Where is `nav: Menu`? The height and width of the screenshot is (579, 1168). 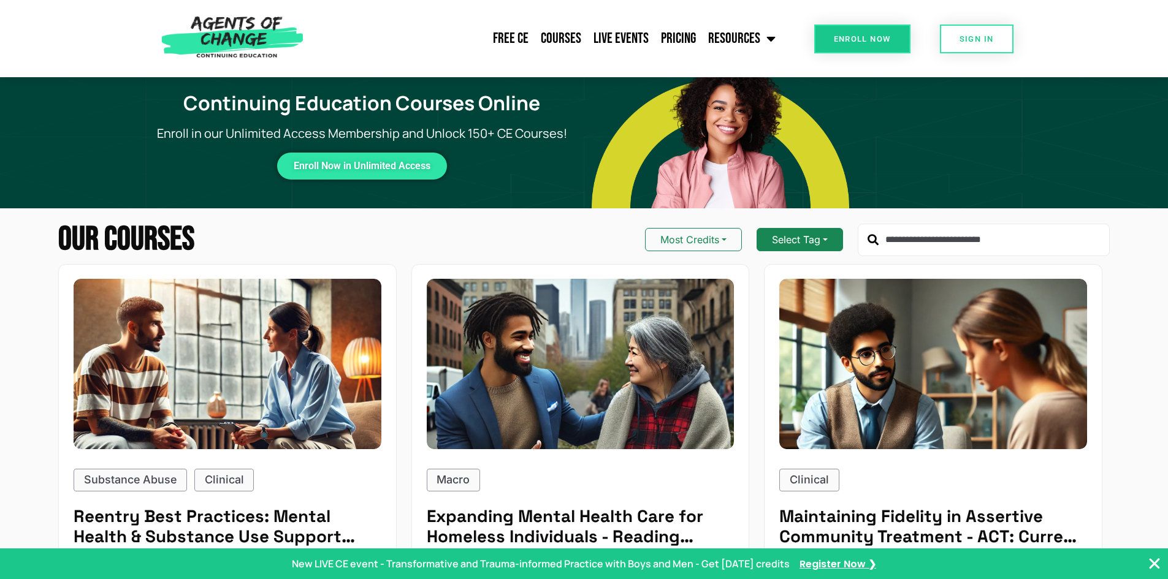 nav: Menu is located at coordinates (546, 39).